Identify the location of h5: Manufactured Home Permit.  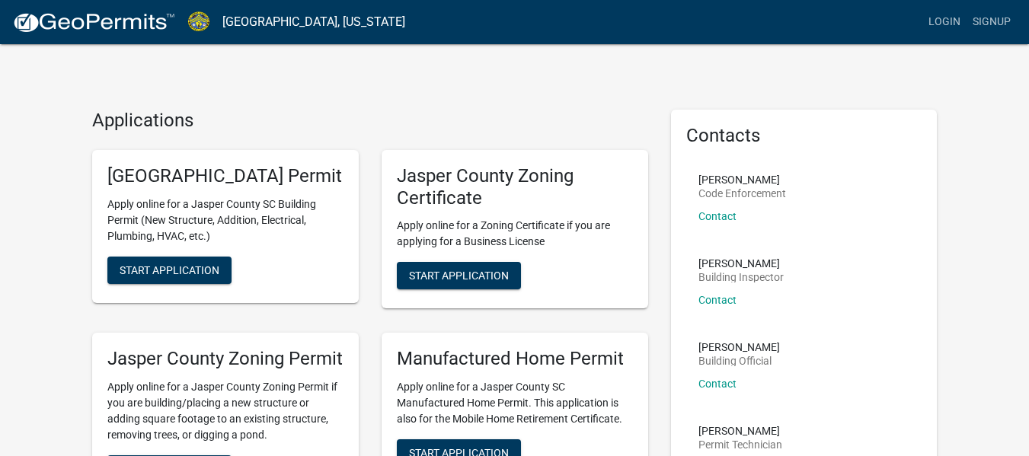
(515, 359).